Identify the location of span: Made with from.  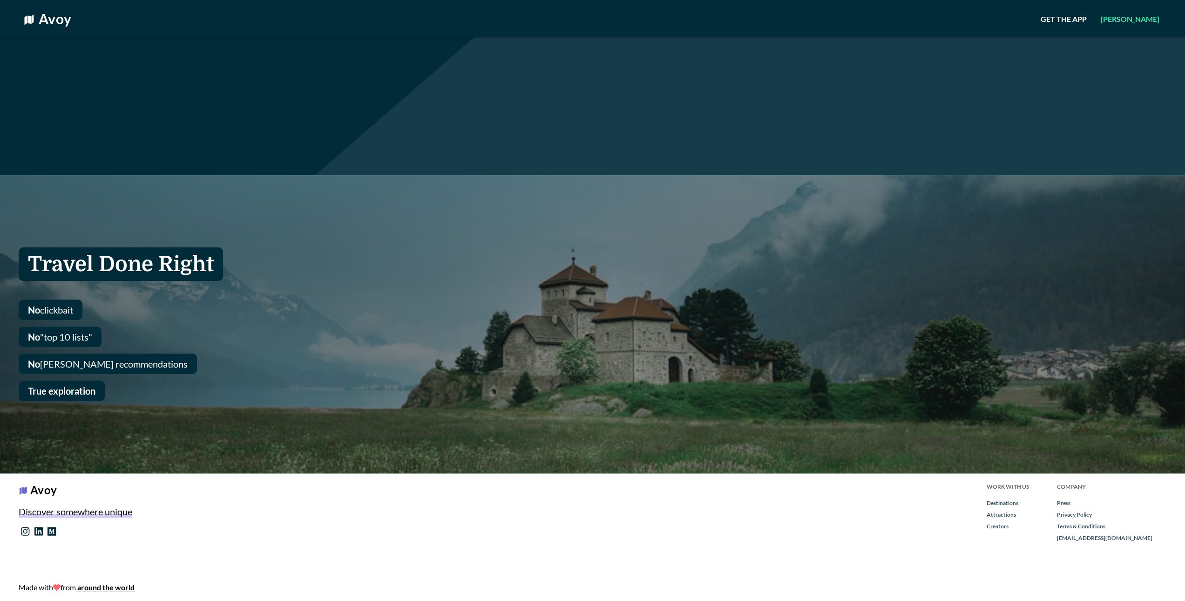
(76, 587).